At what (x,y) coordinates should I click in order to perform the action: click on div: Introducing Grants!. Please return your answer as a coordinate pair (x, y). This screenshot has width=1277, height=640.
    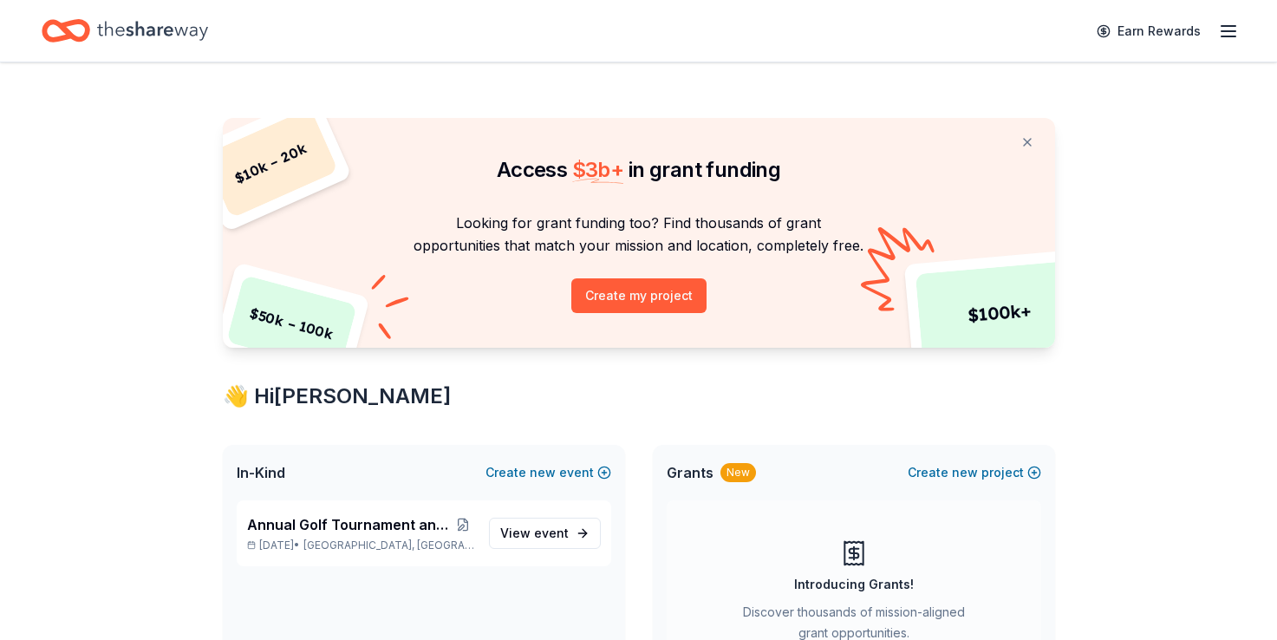
    Looking at the image, I should click on (854, 584).